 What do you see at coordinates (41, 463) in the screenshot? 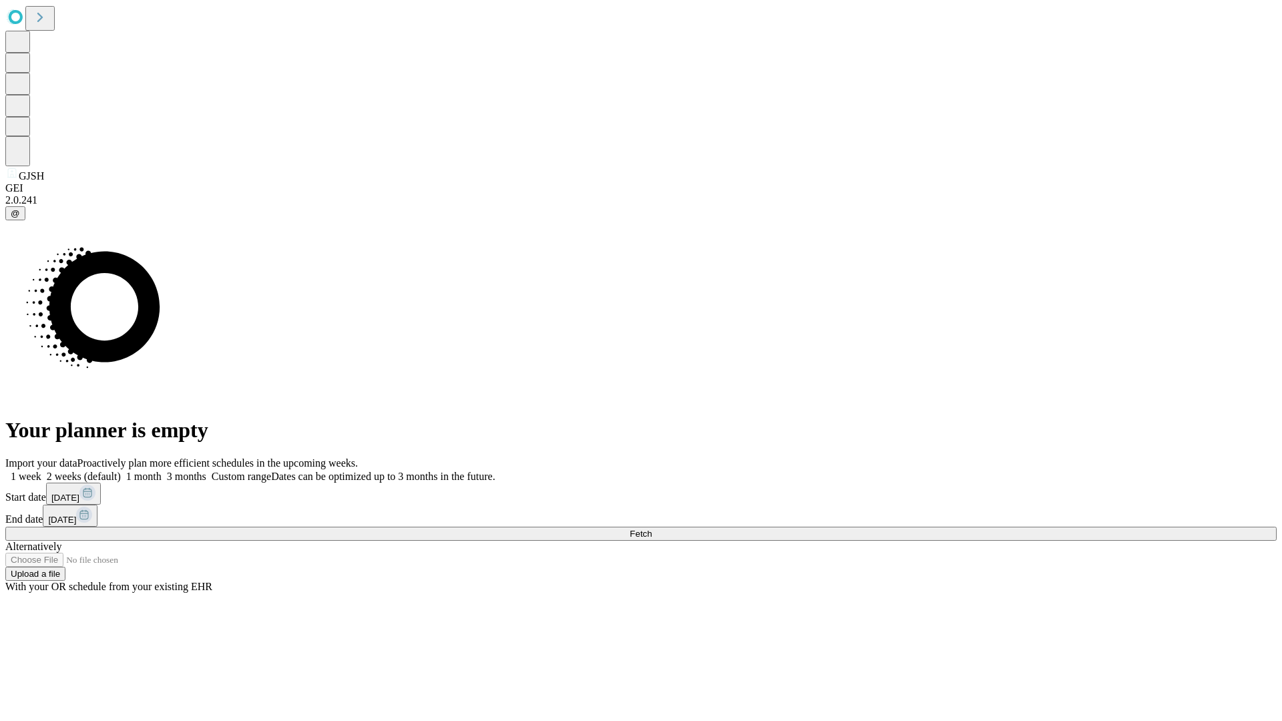
I see `span: Import your data` at bounding box center [41, 463].